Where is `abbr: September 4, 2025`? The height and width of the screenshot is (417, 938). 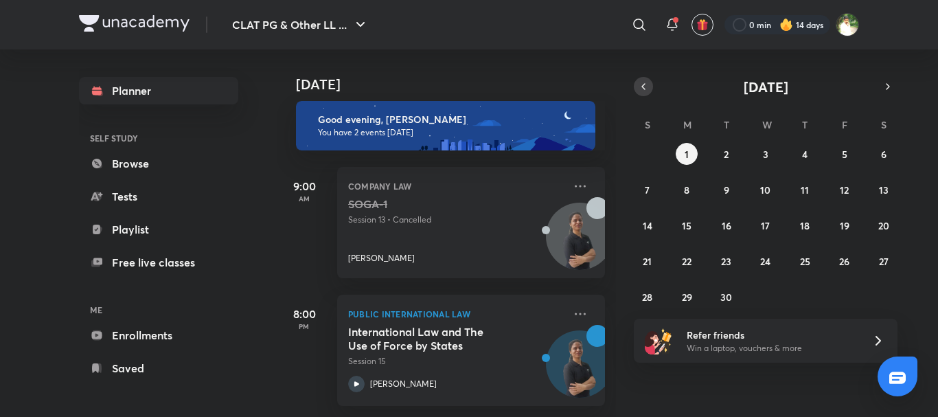
abbr: September 4, 2025 is located at coordinates (805, 154).